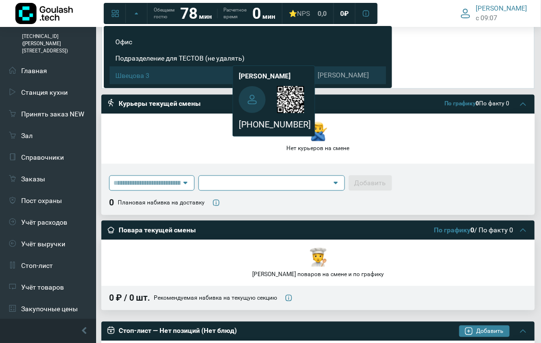 The image size is (541, 343). I want to click on div: Курьеры текущей смены, so click(159, 104).